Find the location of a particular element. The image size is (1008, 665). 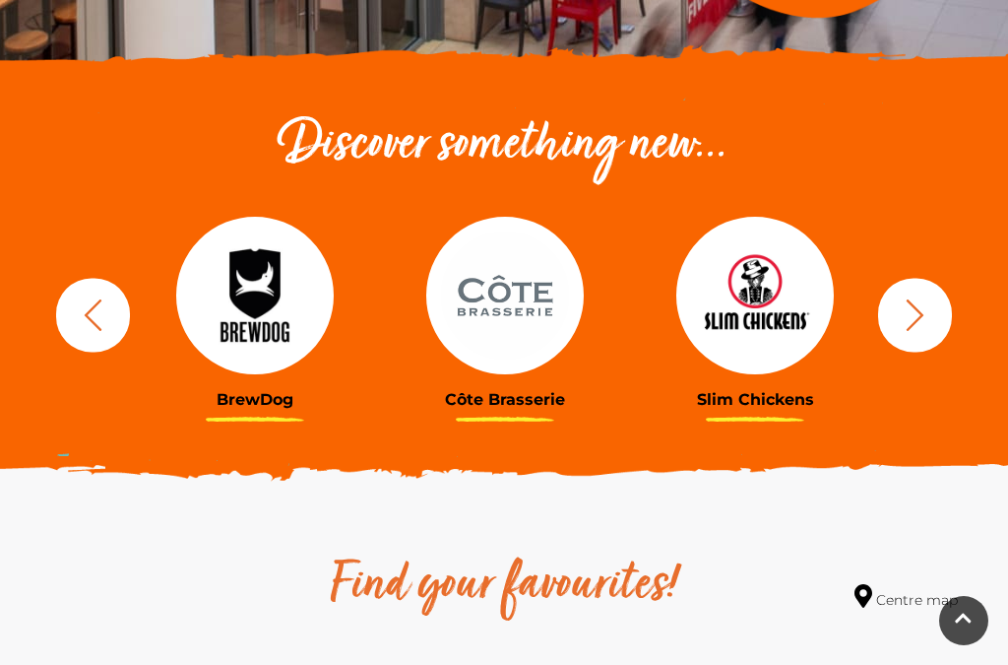

a: Côte Brasserie is located at coordinates (505, 312).